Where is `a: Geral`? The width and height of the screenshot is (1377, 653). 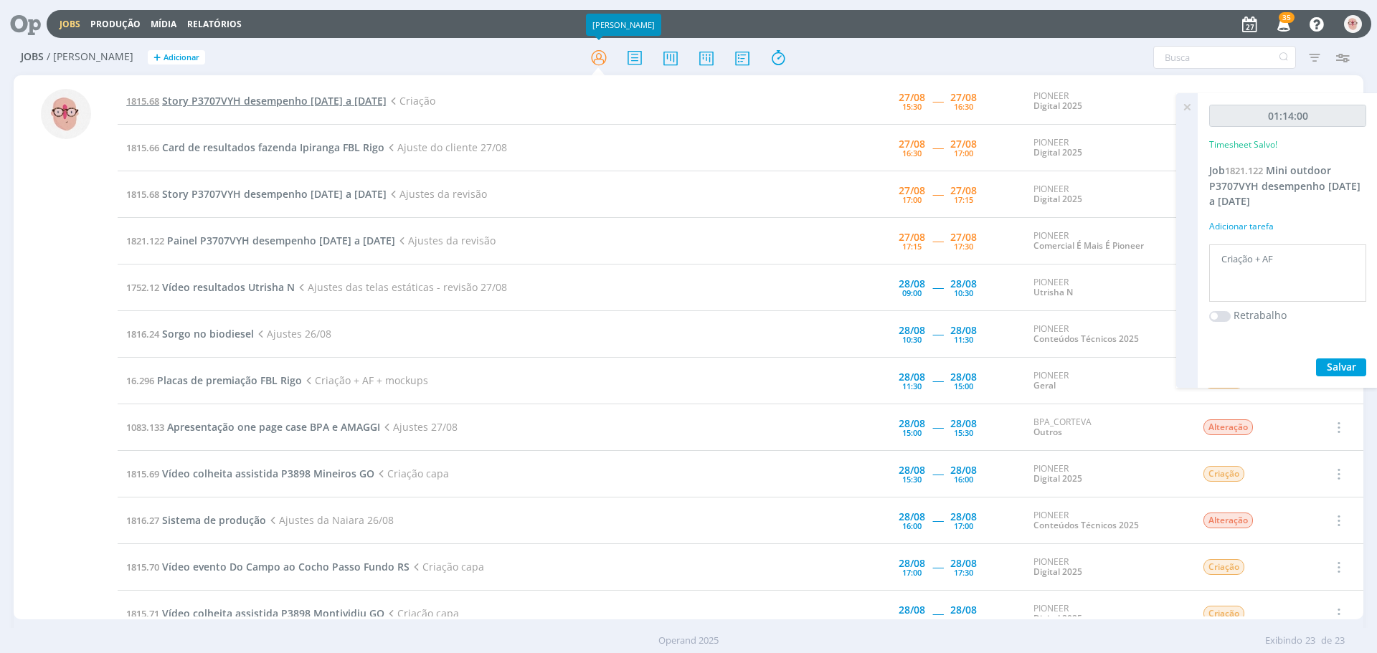
a: Geral is located at coordinates (1044, 385).